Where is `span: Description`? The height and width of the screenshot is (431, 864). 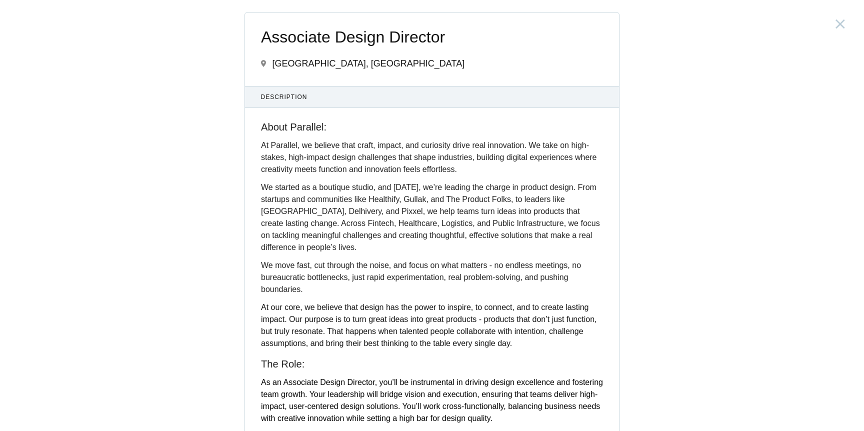 span: Description is located at coordinates (432, 97).